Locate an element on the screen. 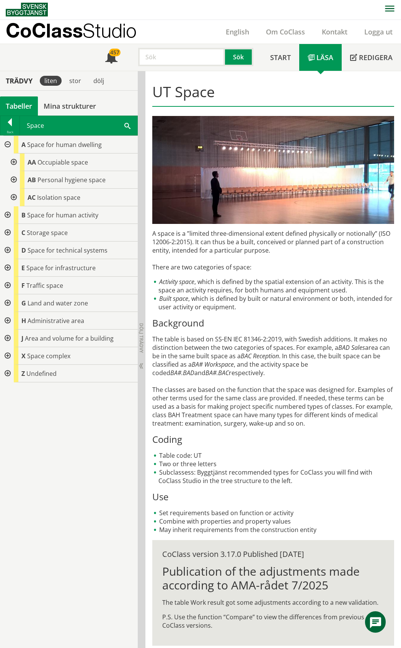 The width and height of the screenshot is (401, 648). span: C is located at coordinates (23, 233).